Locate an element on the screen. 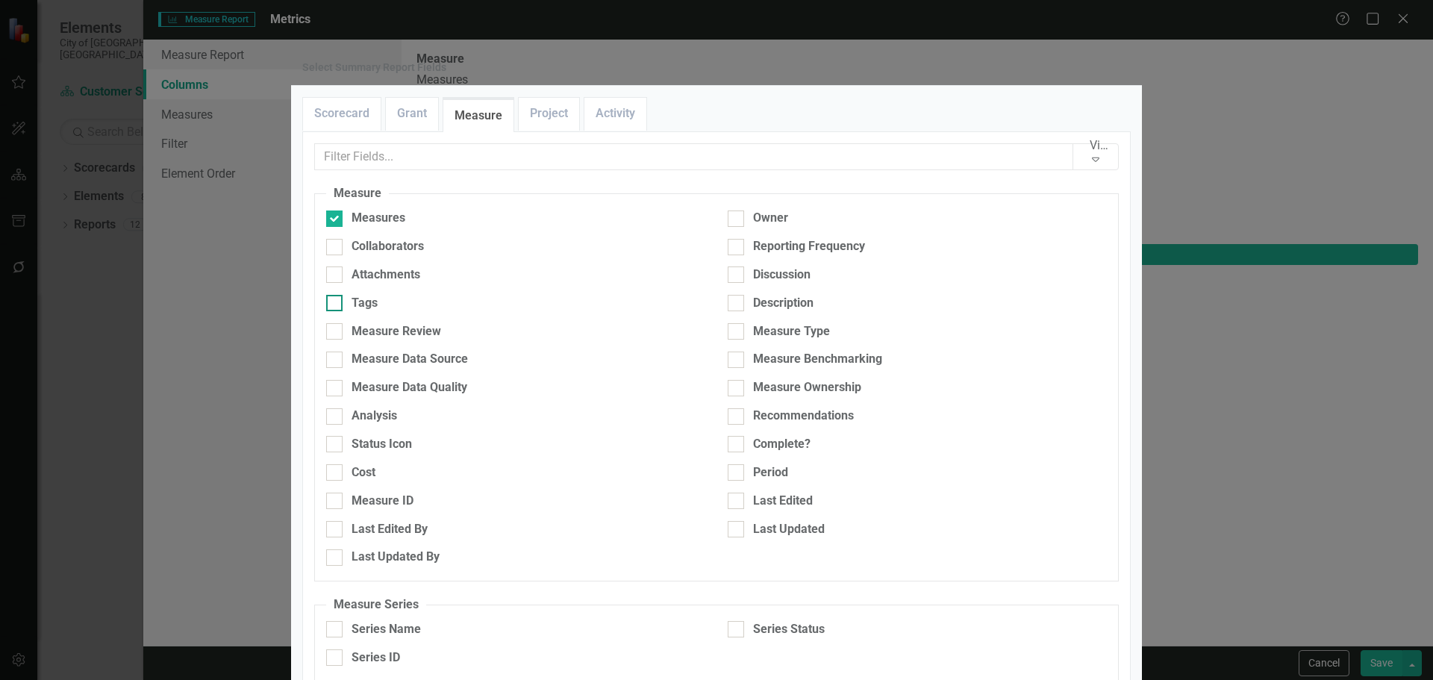 The image size is (1433, 680). div: Reporting Frequency is located at coordinates (809, 246).